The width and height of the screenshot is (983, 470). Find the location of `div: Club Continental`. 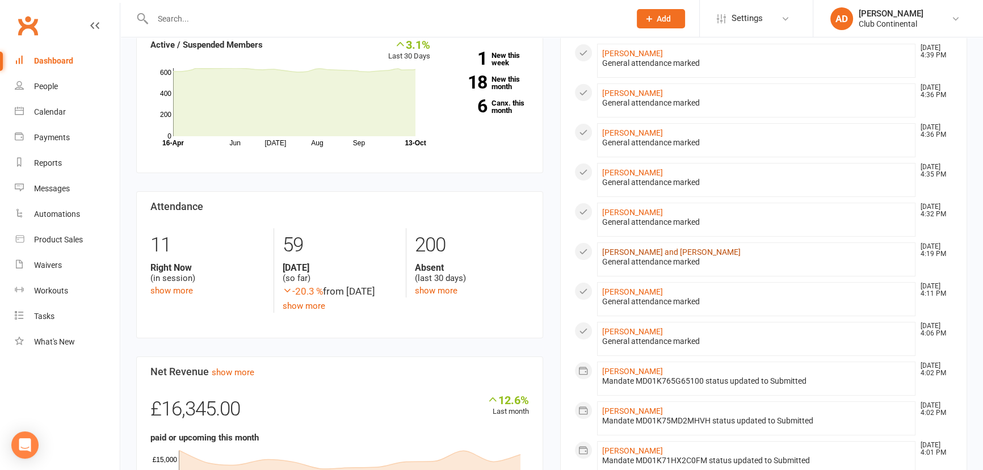

div: Club Continental is located at coordinates (891, 24).